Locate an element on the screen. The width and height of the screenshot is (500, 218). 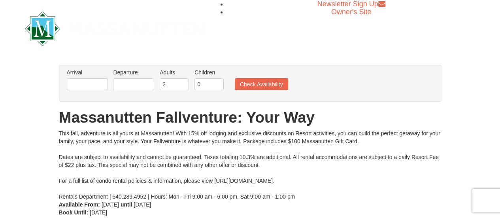
strong: until is located at coordinates (126, 204).